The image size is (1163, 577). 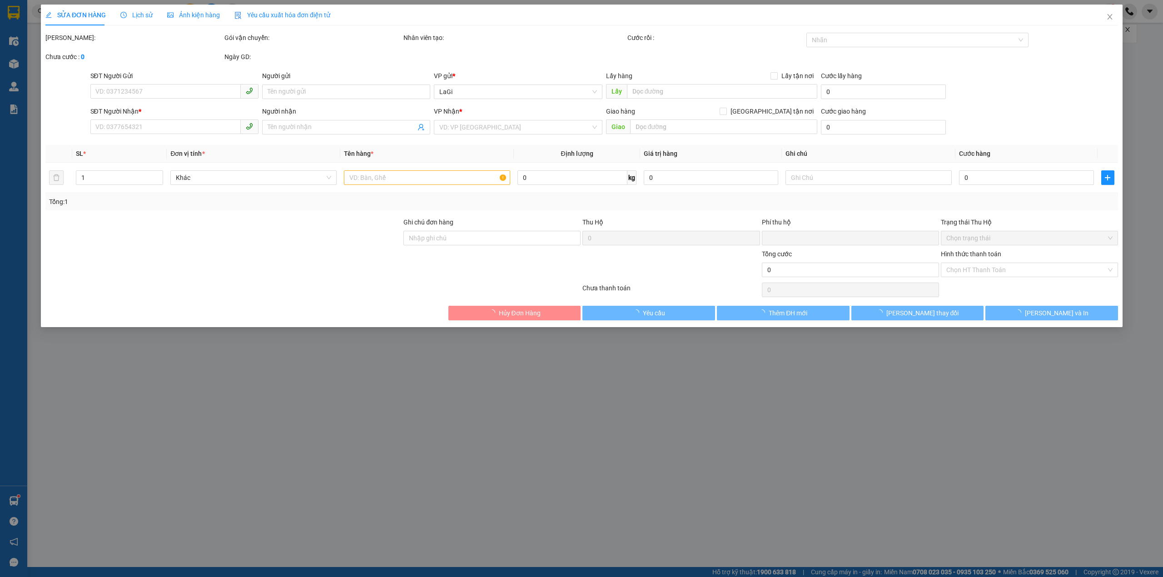 What do you see at coordinates (519, 313) in the screenshot?
I see `span: Hủy Đơn Hàng` at bounding box center [519, 313].